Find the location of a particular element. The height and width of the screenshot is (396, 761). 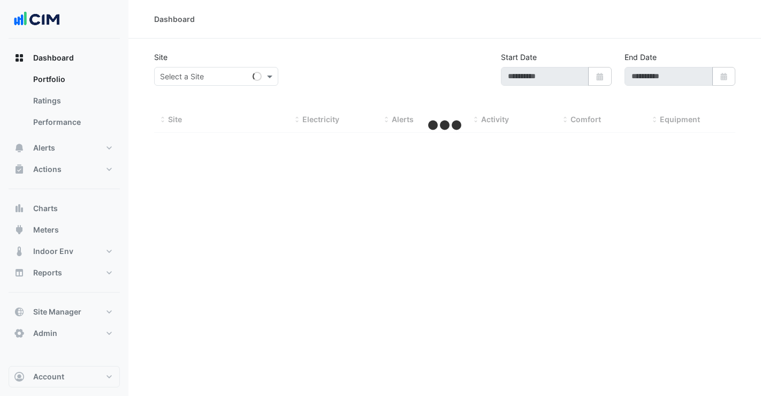

button: Charts is located at coordinates (64, 208).